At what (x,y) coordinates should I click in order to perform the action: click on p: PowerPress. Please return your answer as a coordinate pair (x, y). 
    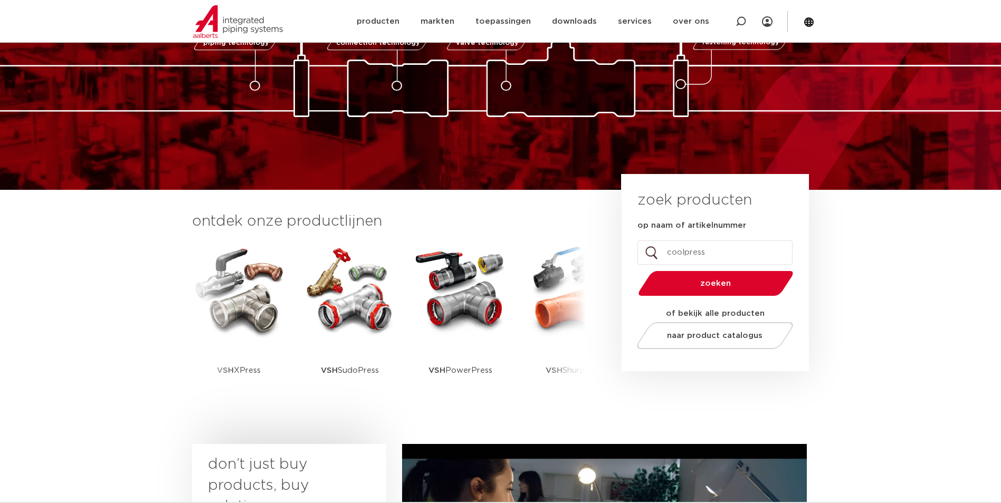
    Looking at the image, I should click on (460, 370).